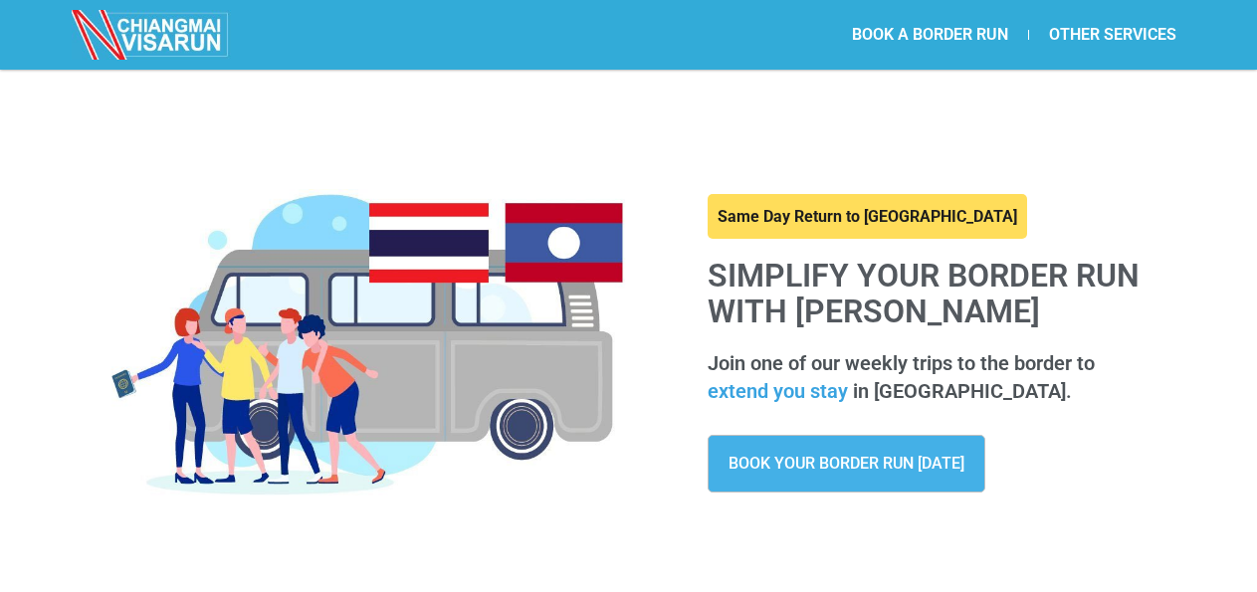  I want to click on span: Join one of our weekly trips to the border to, so click(901, 363).